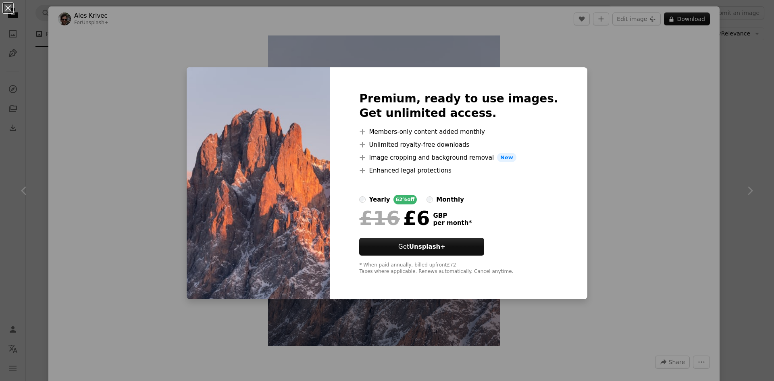  Describe the element at coordinates (507, 158) in the screenshot. I see `span: New` at that location.